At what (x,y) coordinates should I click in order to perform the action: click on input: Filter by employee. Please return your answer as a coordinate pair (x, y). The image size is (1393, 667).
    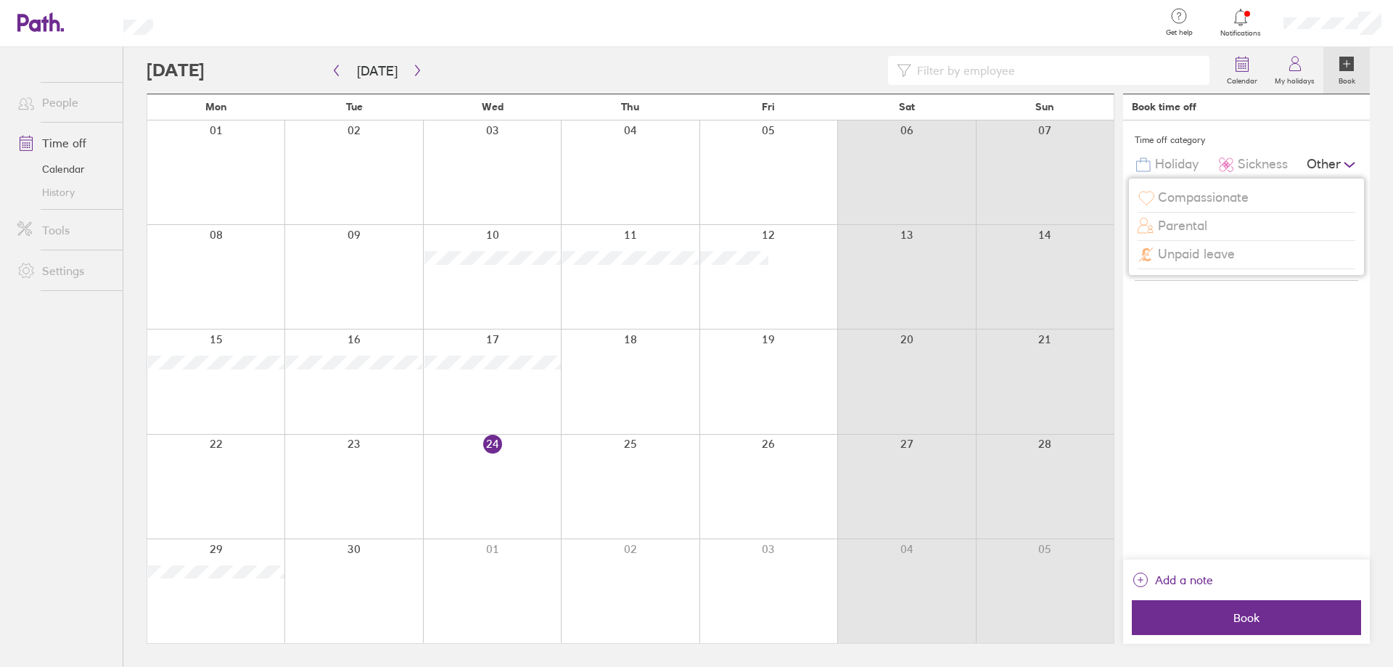
    Looking at the image, I should click on (1056, 70).